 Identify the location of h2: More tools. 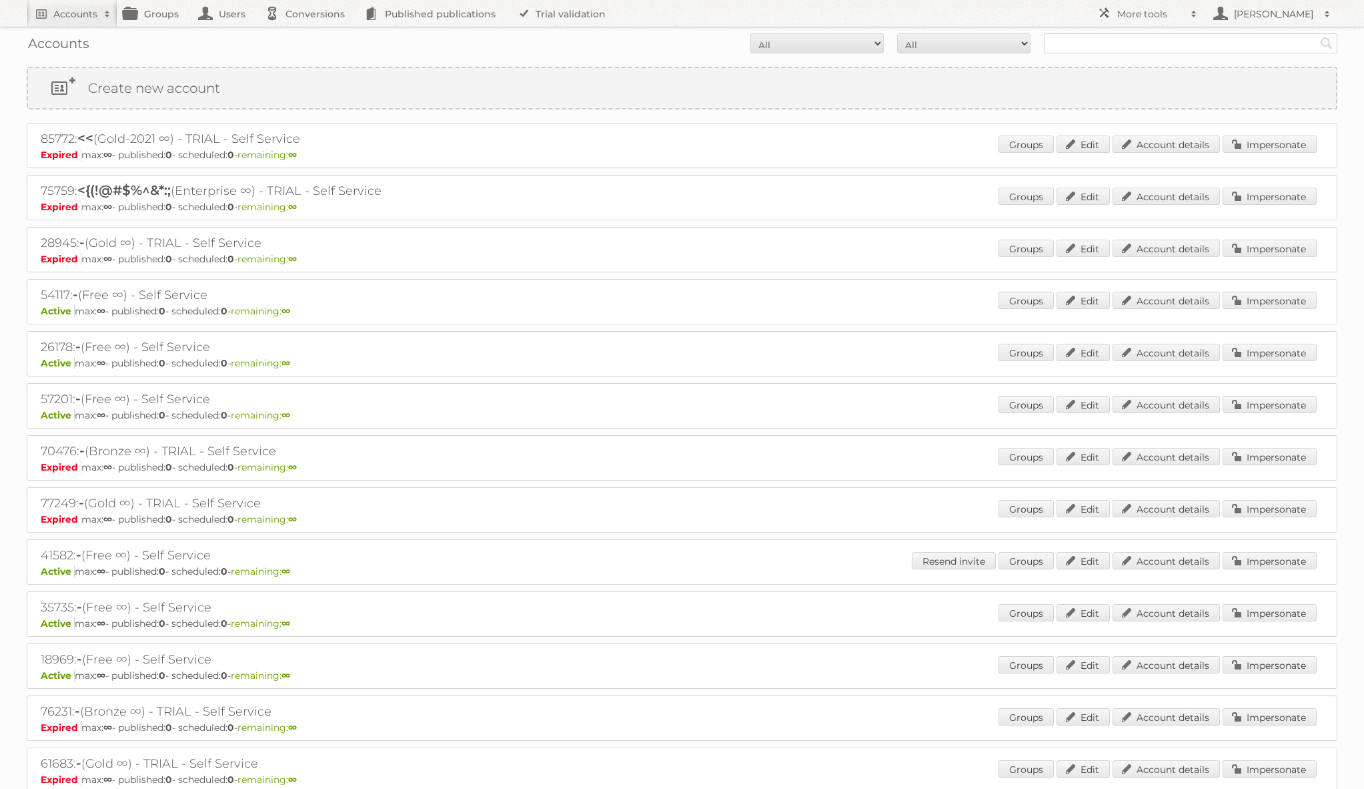
(1151, 14).